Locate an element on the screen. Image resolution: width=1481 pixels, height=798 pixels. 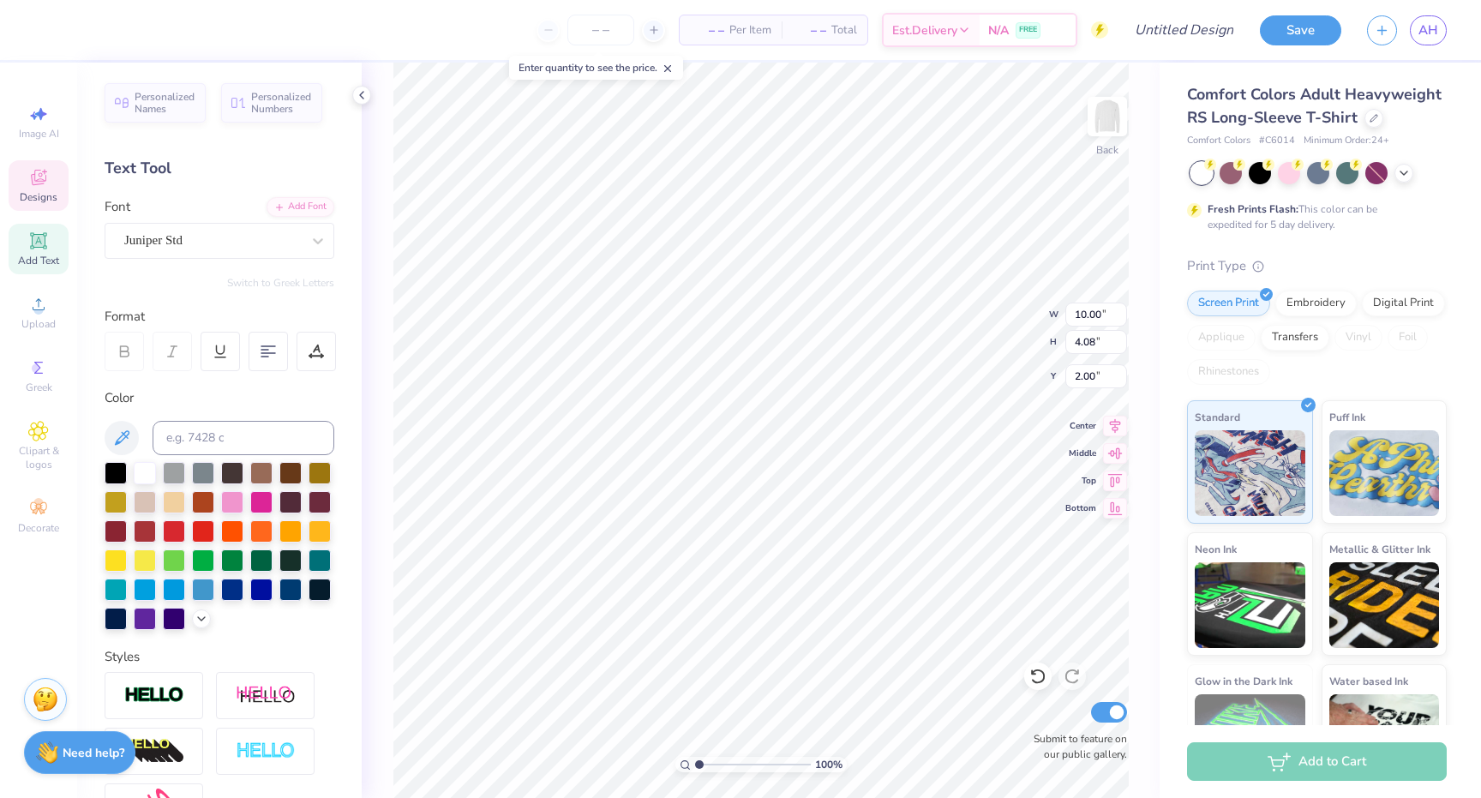
img: 3d Illusion is located at coordinates (154, 752).